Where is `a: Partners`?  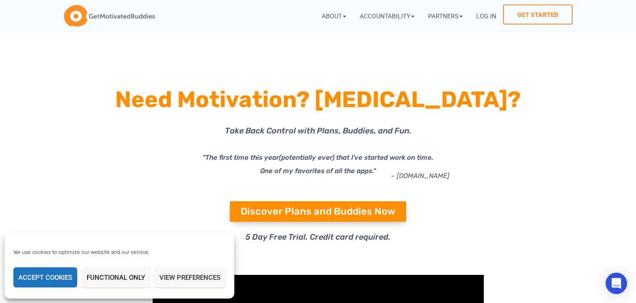
a: Partners is located at coordinates (445, 16).